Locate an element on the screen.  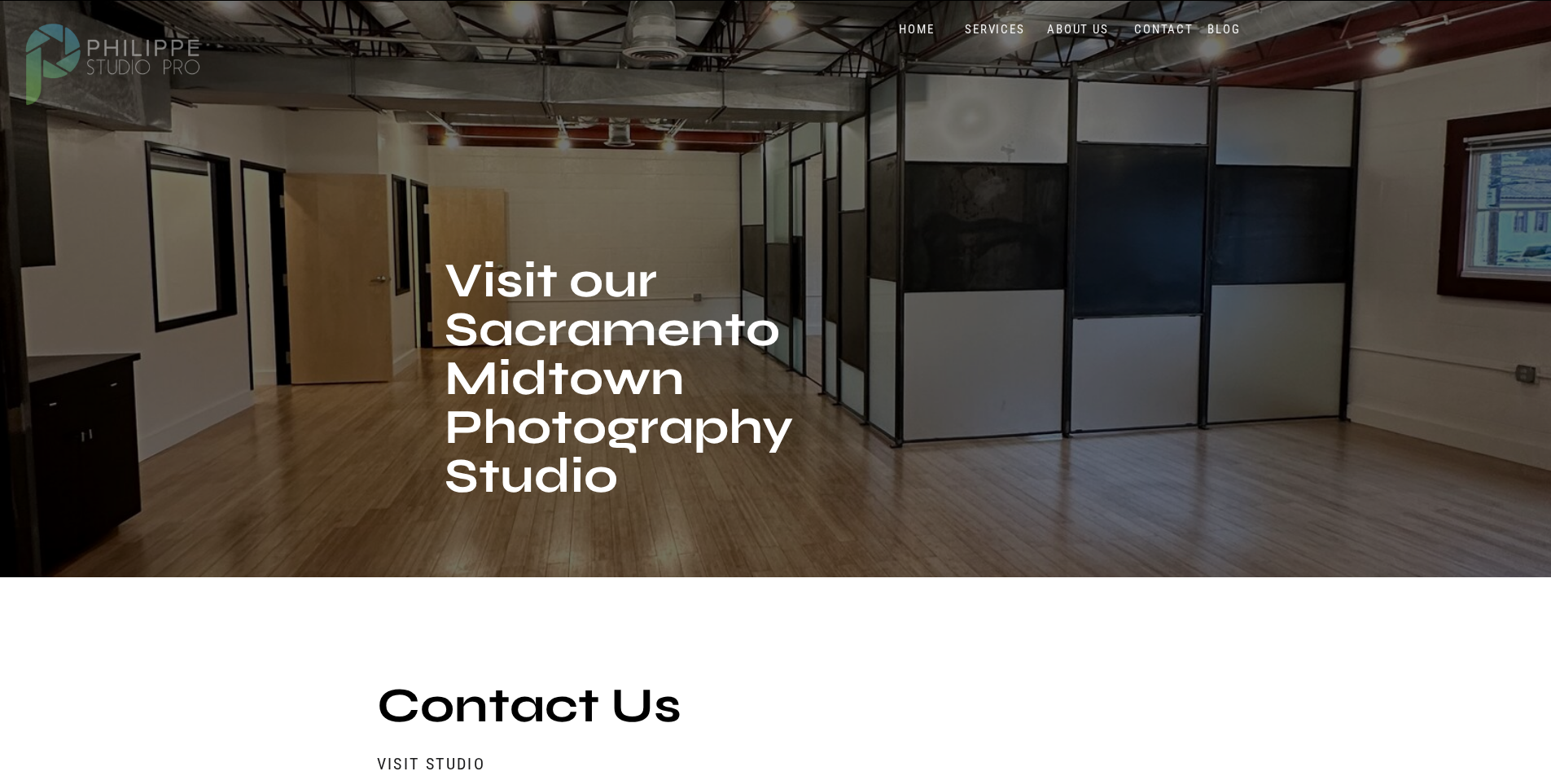
a: HOME is located at coordinates (917, 29).